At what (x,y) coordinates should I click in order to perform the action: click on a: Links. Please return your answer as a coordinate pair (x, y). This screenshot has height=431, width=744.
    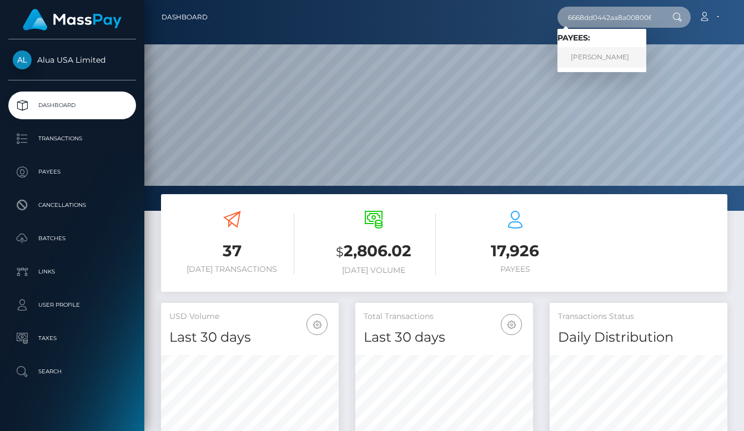
    Looking at the image, I should click on (72, 272).